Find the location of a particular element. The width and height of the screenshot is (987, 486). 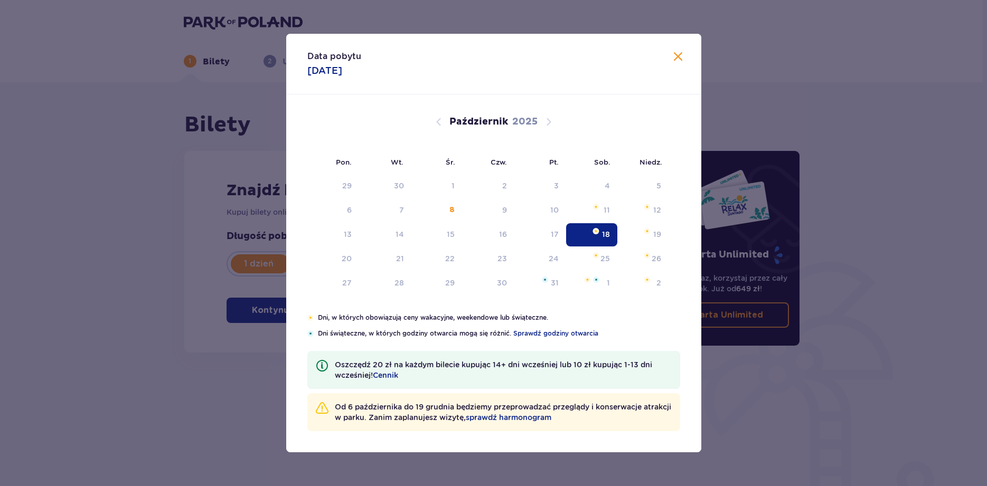

td: czwartek, 23 października 2025 is located at coordinates (488, 259).